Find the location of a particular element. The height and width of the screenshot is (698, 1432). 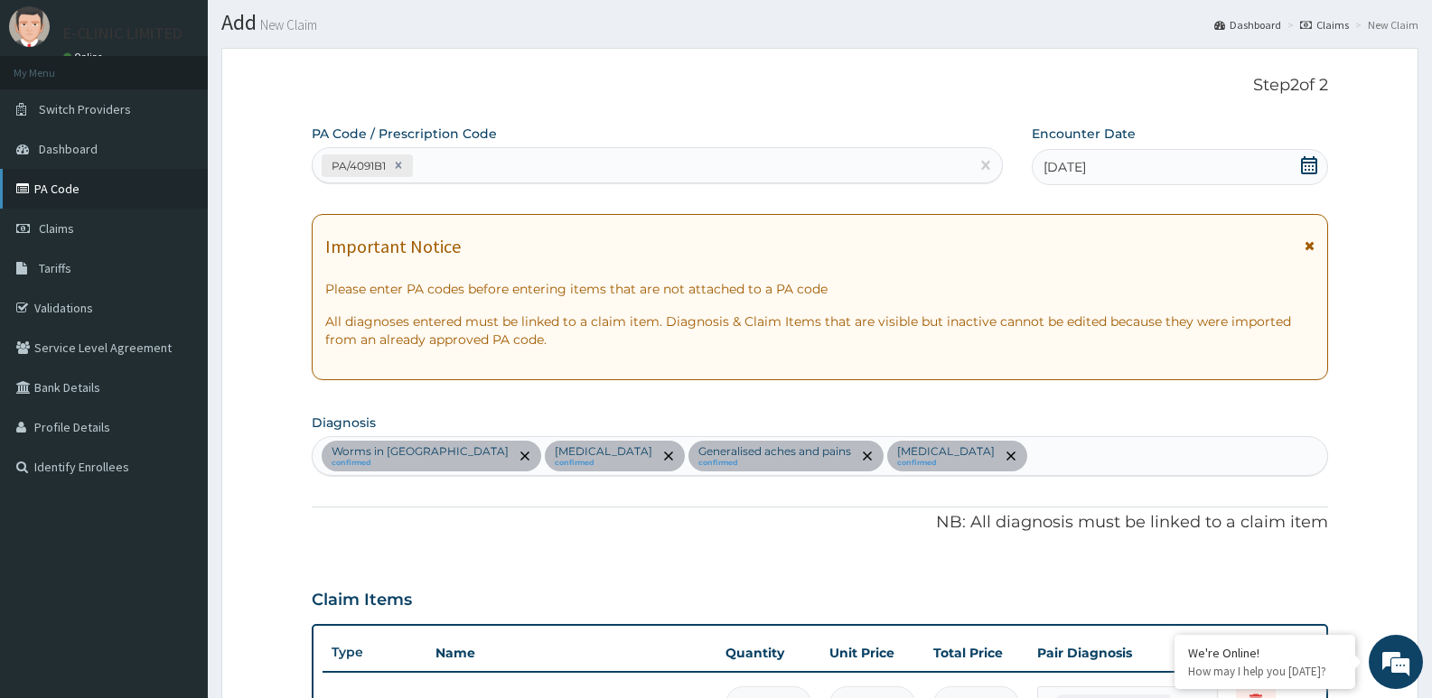

a: Dashboard is located at coordinates (1248, 24).